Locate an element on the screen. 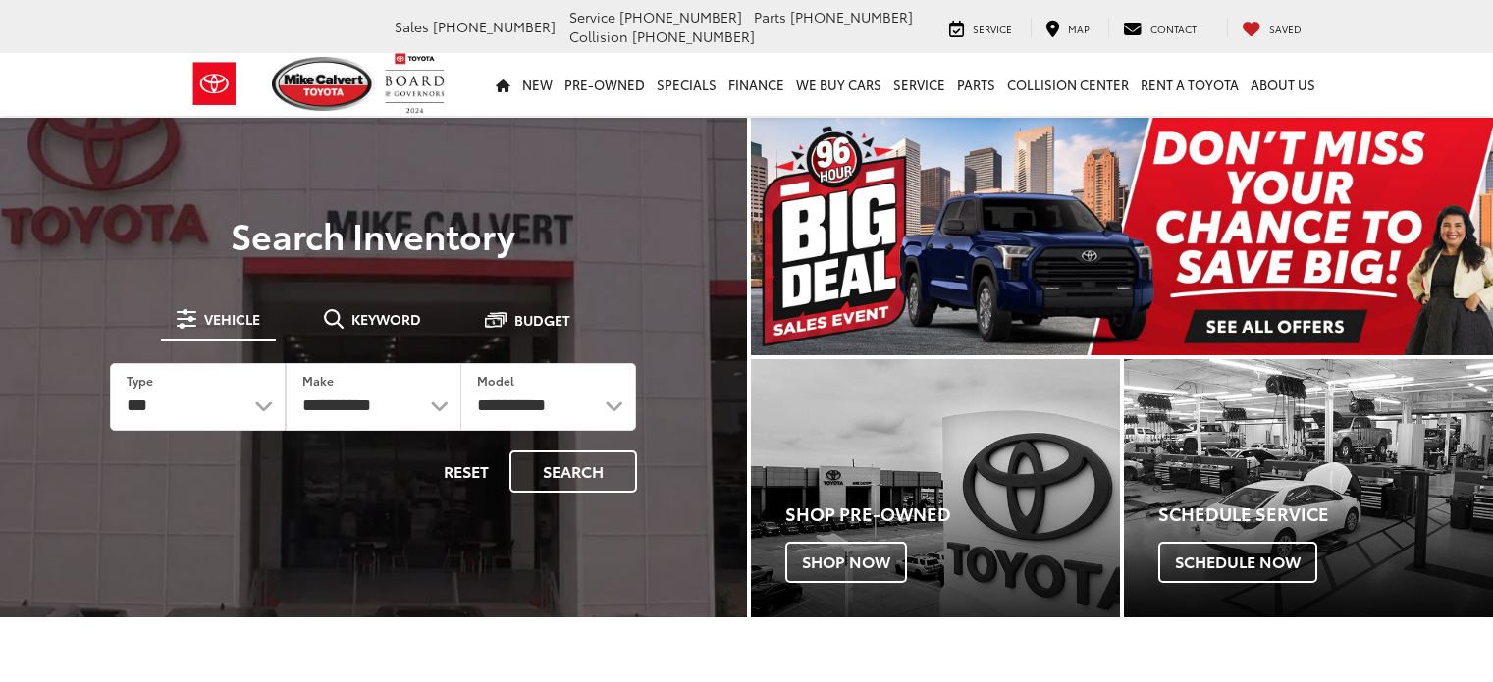 The width and height of the screenshot is (1493, 682). span: Map is located at coordinates (1079, 28).